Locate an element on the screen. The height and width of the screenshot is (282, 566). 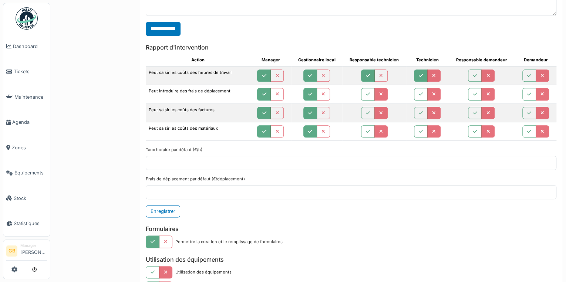
th: Demandeur is located at coordinates (536, 60).